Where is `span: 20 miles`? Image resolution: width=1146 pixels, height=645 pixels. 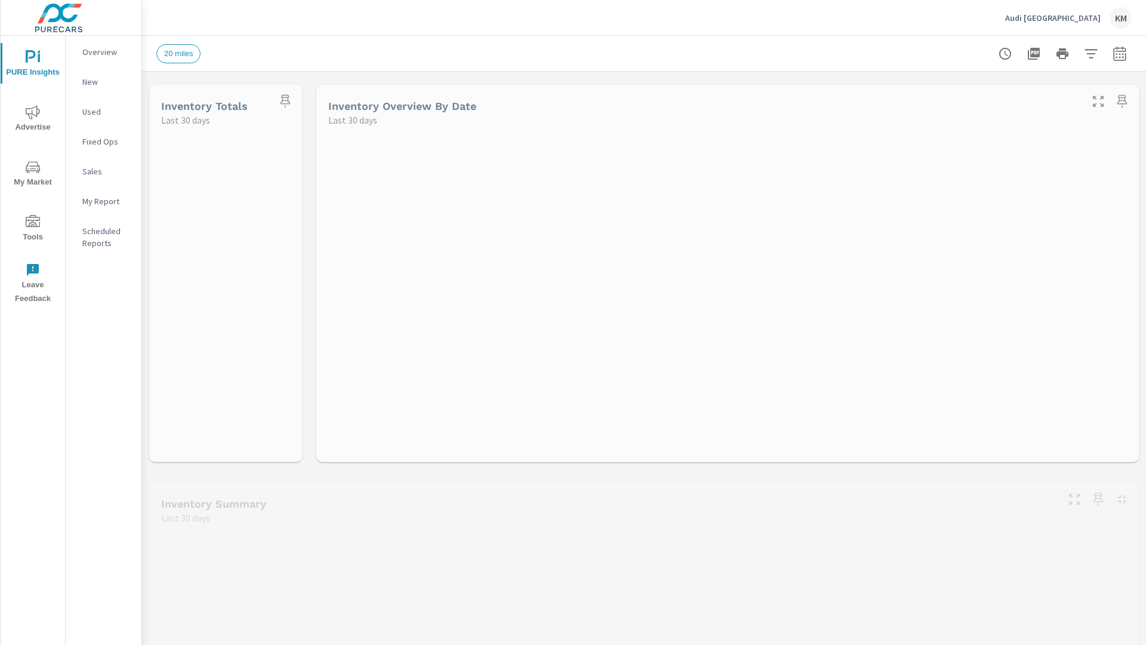 span: 20 miles is located at coordinates (178, 53).